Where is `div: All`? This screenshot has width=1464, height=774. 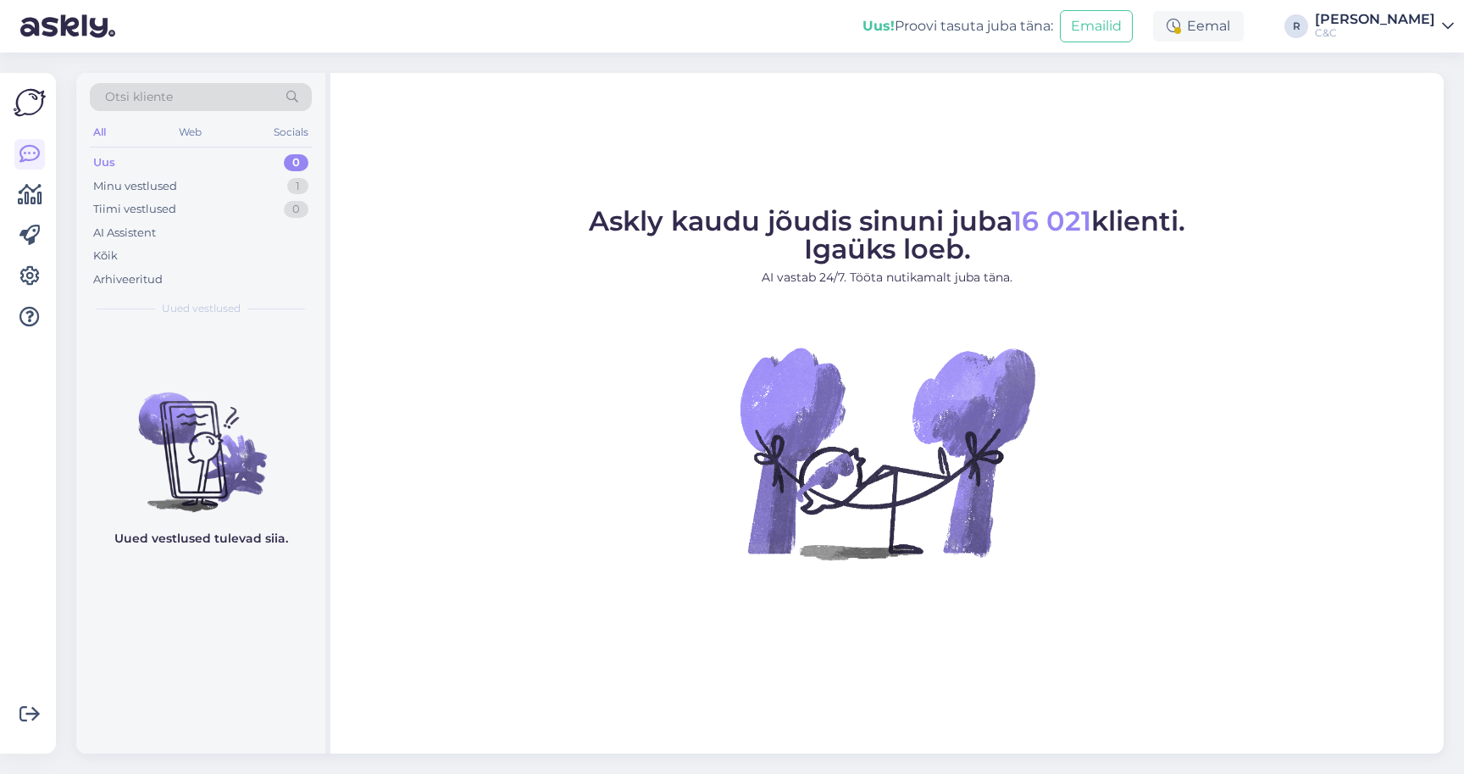 div: All is located at coordinates (99, 132).